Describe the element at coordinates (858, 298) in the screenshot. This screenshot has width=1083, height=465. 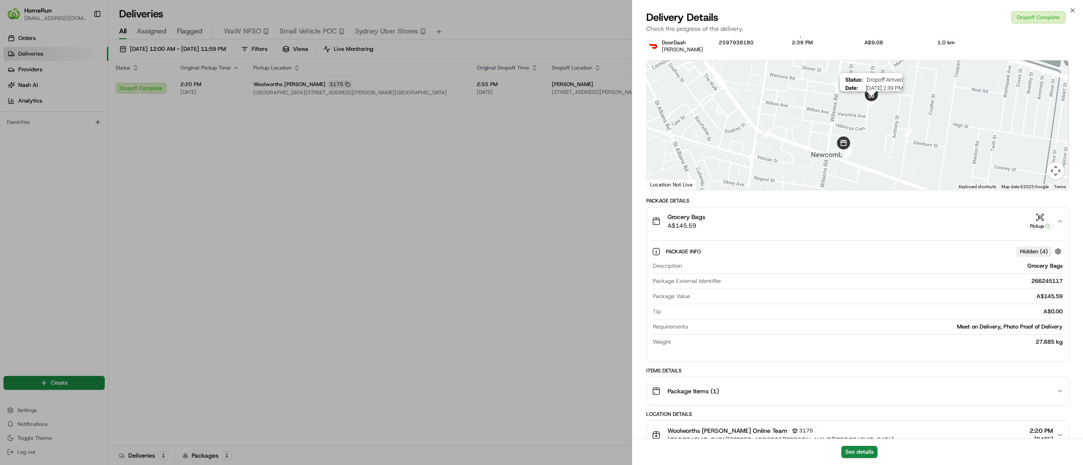
I see `div: Grocery BagsA$145.59Pickup` at that location.